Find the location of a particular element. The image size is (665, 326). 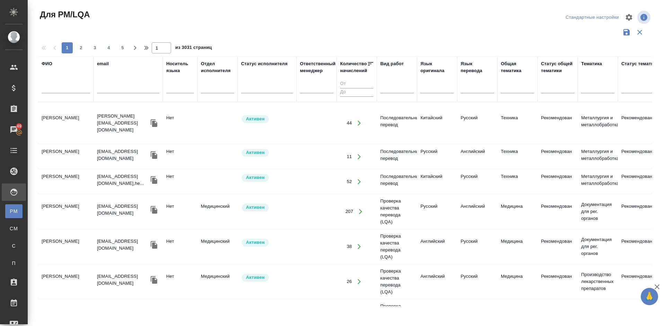

span: Для PM/LQA is located at coordinates (64, 15).